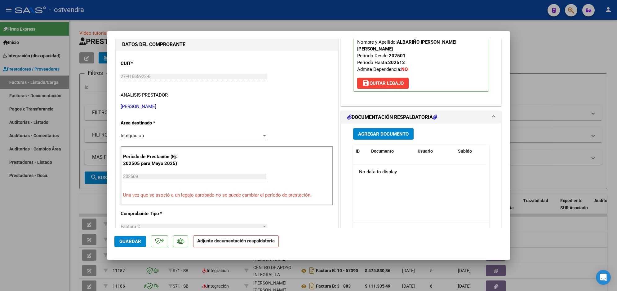  Describe the element at coordinates (130, 242) in the screenshot. I see `span: Guardar` at that location.